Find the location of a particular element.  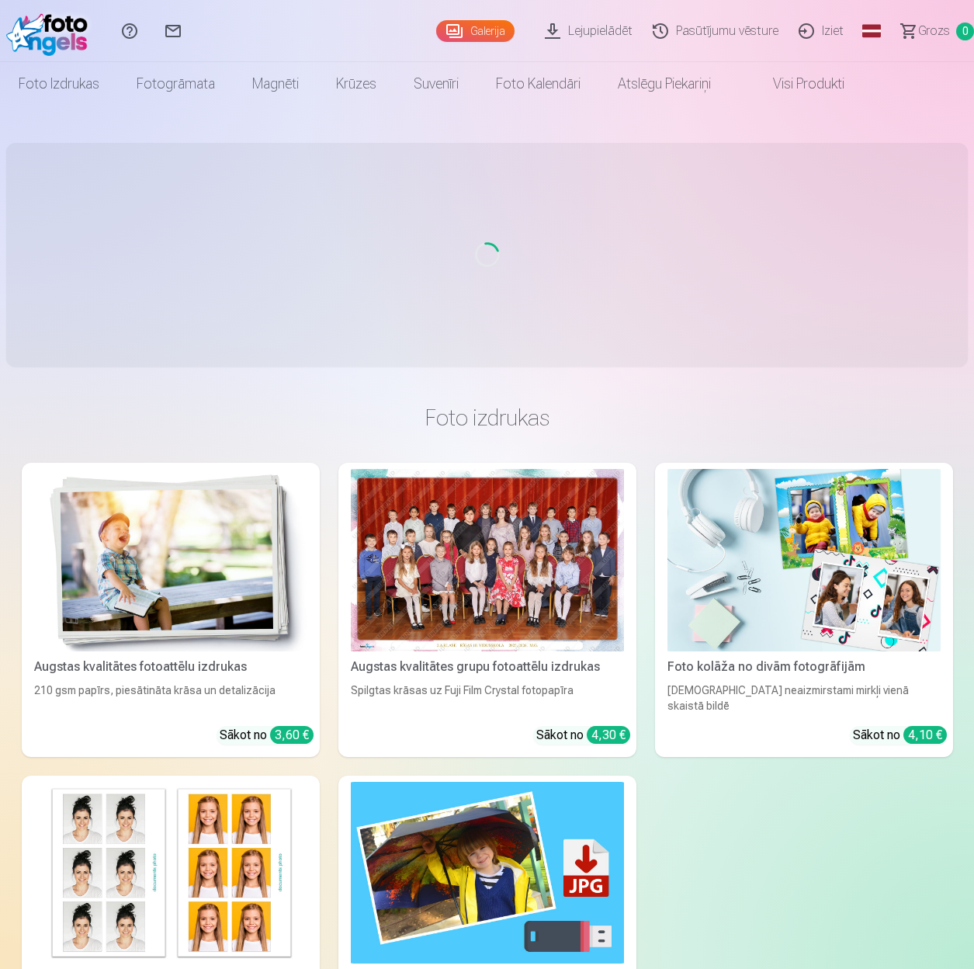

a: Krūzes is located at coordinates (356, 84).